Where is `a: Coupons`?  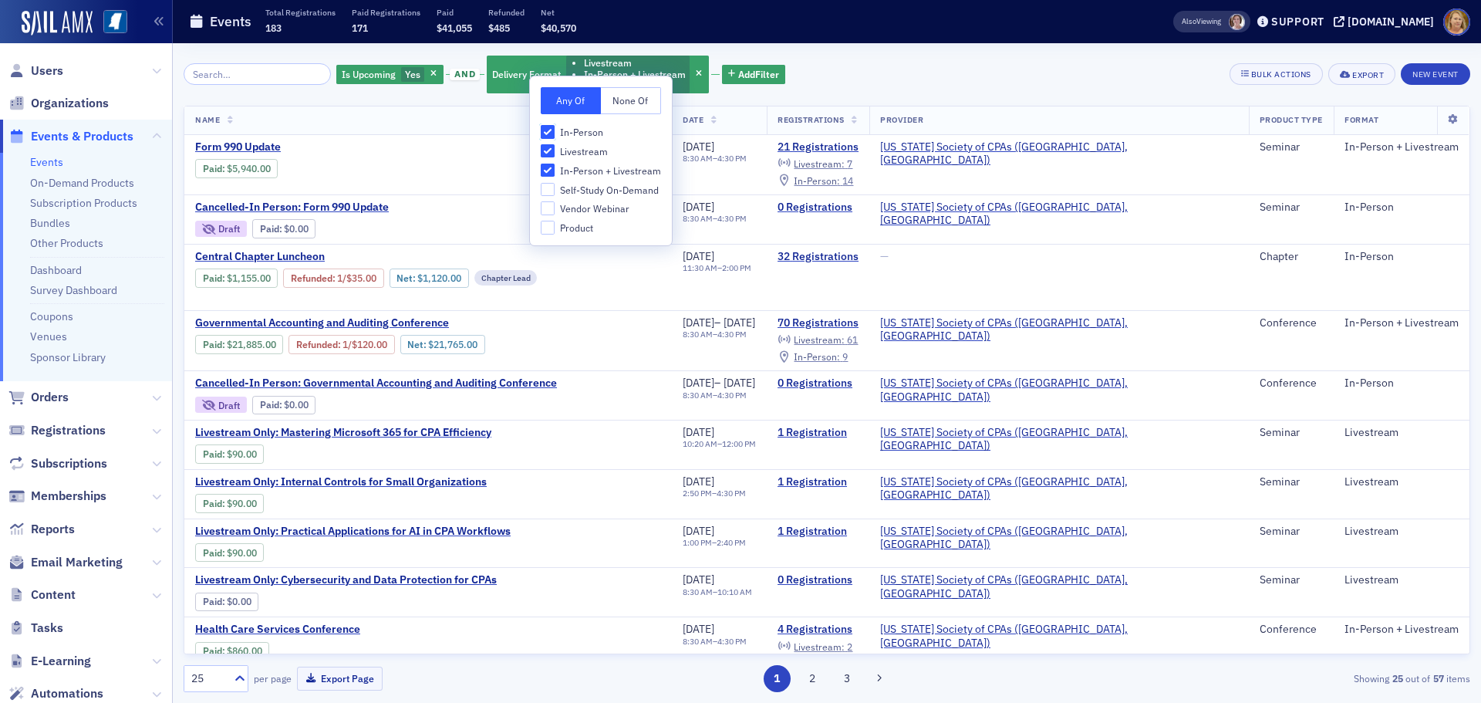
a: Coupons is located at coordinates (52, 316).